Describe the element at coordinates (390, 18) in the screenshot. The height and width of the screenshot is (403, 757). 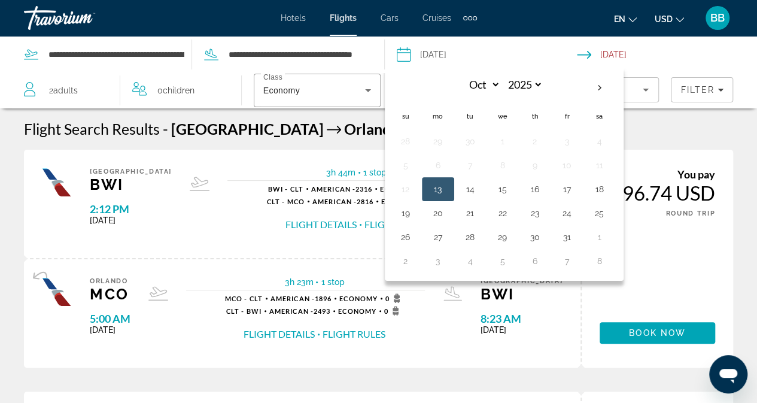
I see `a: Cars` at that location.